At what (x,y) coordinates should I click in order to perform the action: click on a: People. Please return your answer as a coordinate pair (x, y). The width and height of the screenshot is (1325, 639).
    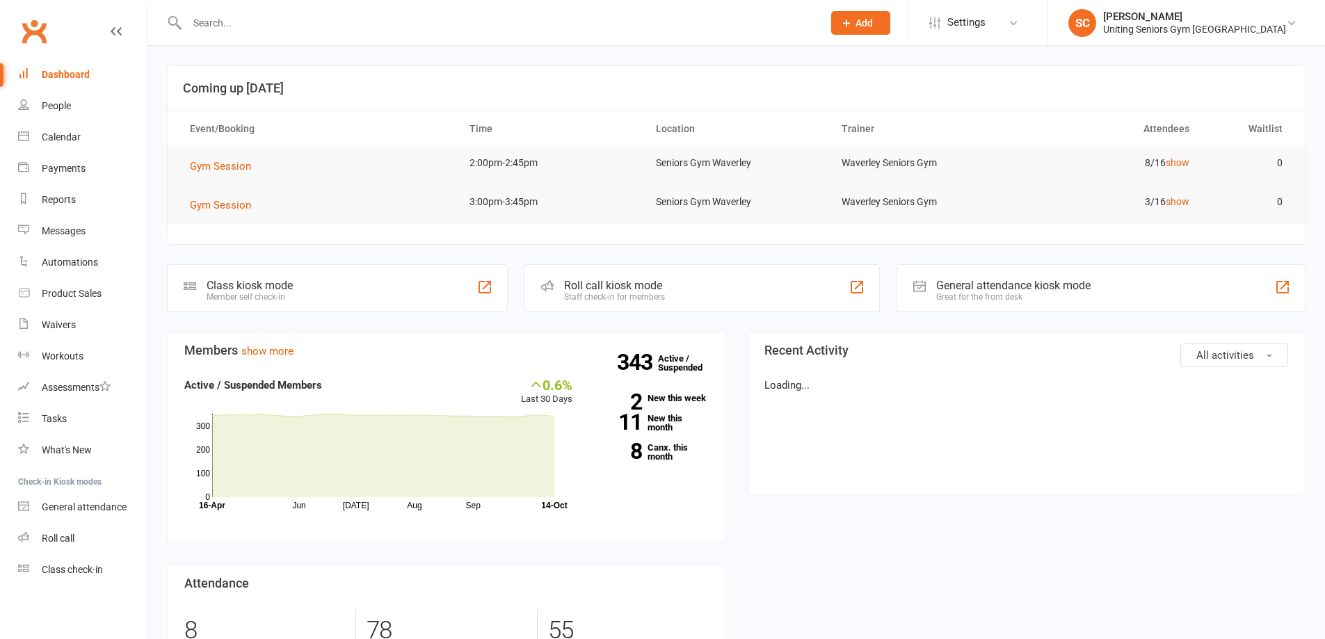
    Looking at the image, I should click on (82, 106).